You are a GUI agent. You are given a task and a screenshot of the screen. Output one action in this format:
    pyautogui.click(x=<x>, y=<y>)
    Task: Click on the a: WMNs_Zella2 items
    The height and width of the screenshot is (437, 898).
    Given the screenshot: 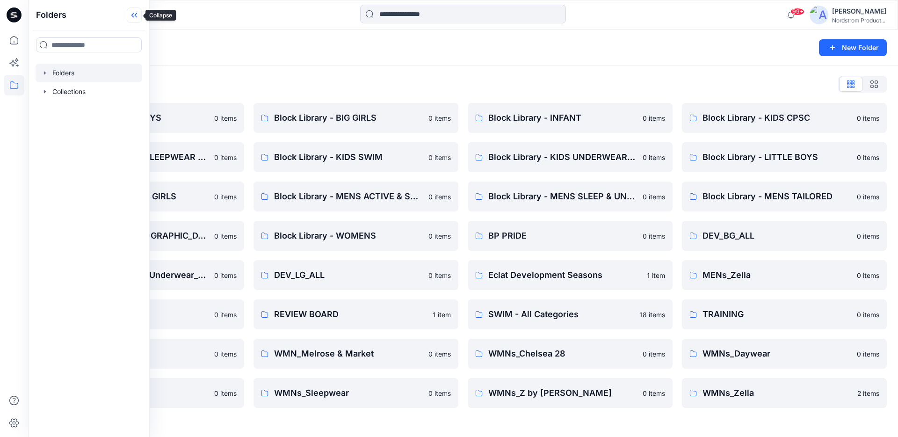 What is the action you would take?
    pyautogui.click(x=785, y=393)
    